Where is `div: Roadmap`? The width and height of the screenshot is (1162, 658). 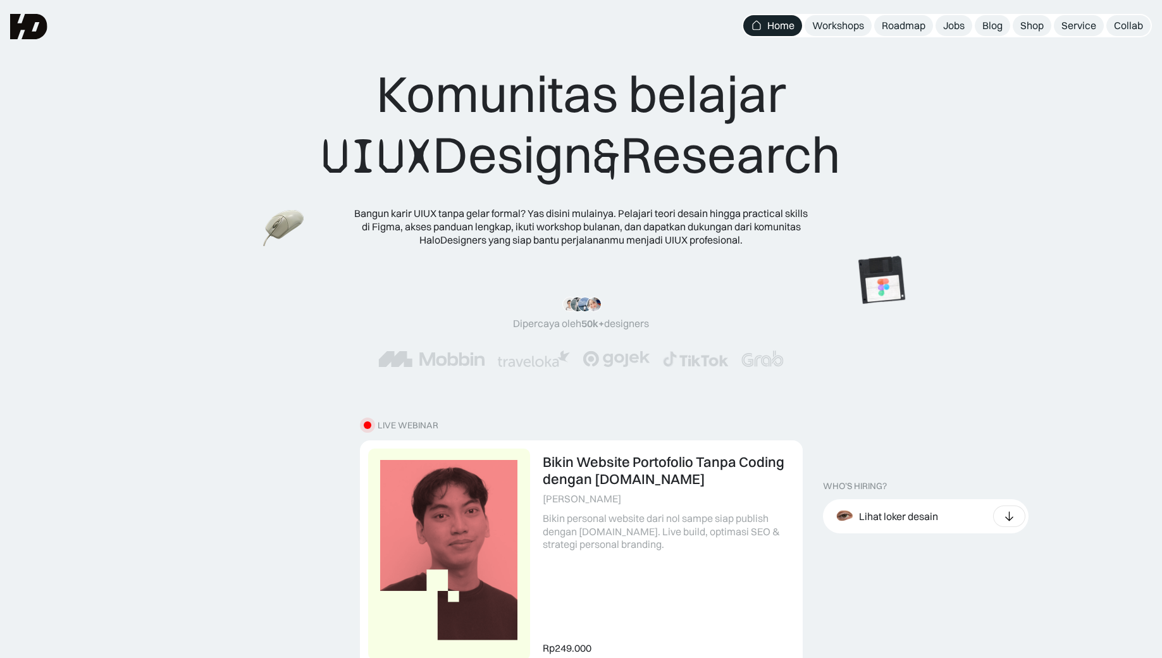 div: Roadmap is located at coordinates (903, 25).